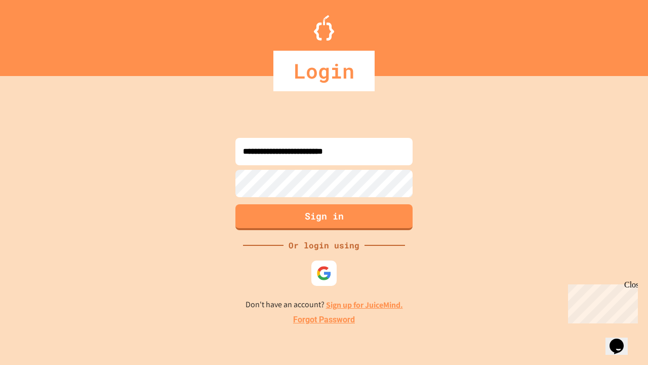  I want to click on img: Logo.svg, so click(324, 28).